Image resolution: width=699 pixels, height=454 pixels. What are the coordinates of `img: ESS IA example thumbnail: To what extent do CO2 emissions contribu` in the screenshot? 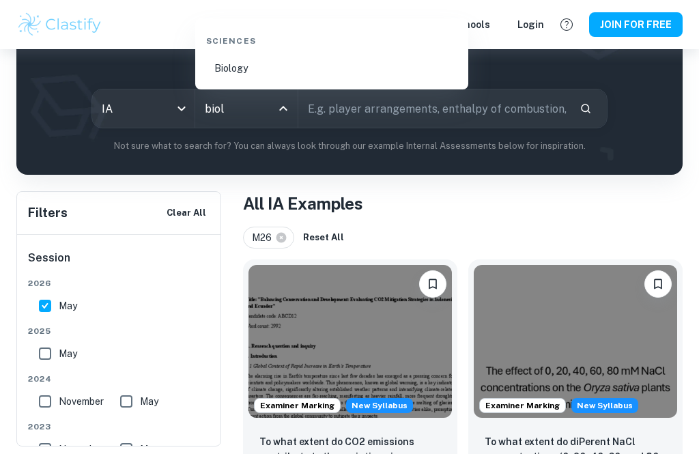 It's located at (350, 341).